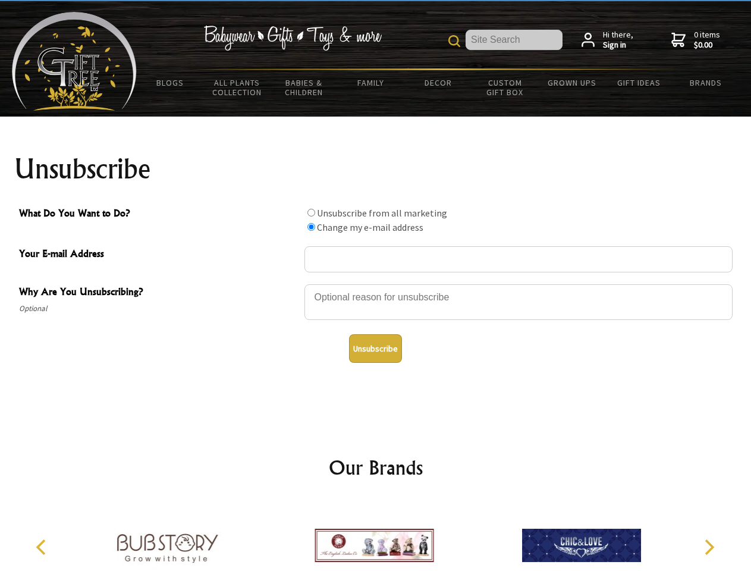 This screenshot has height=571, width=751. Describe the element at coordinates (571, 83) in the screenshot. I see `a: Grown Ups` at that location.